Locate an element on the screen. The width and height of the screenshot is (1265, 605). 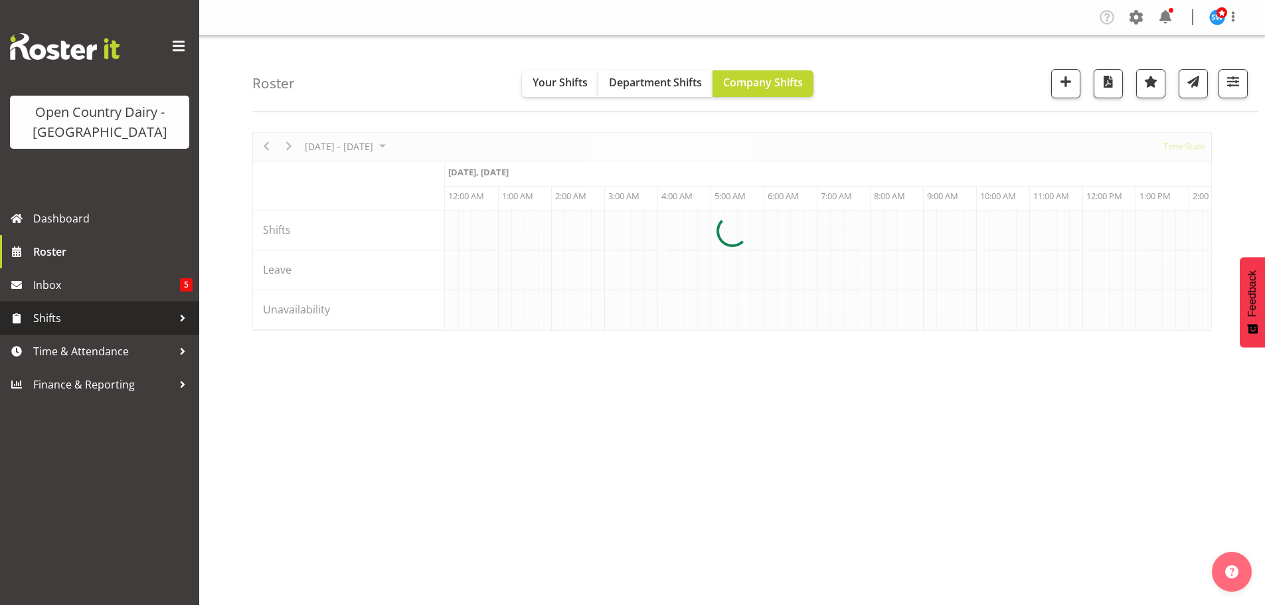
span: Company Shifts is located at coordinates (763, 82).